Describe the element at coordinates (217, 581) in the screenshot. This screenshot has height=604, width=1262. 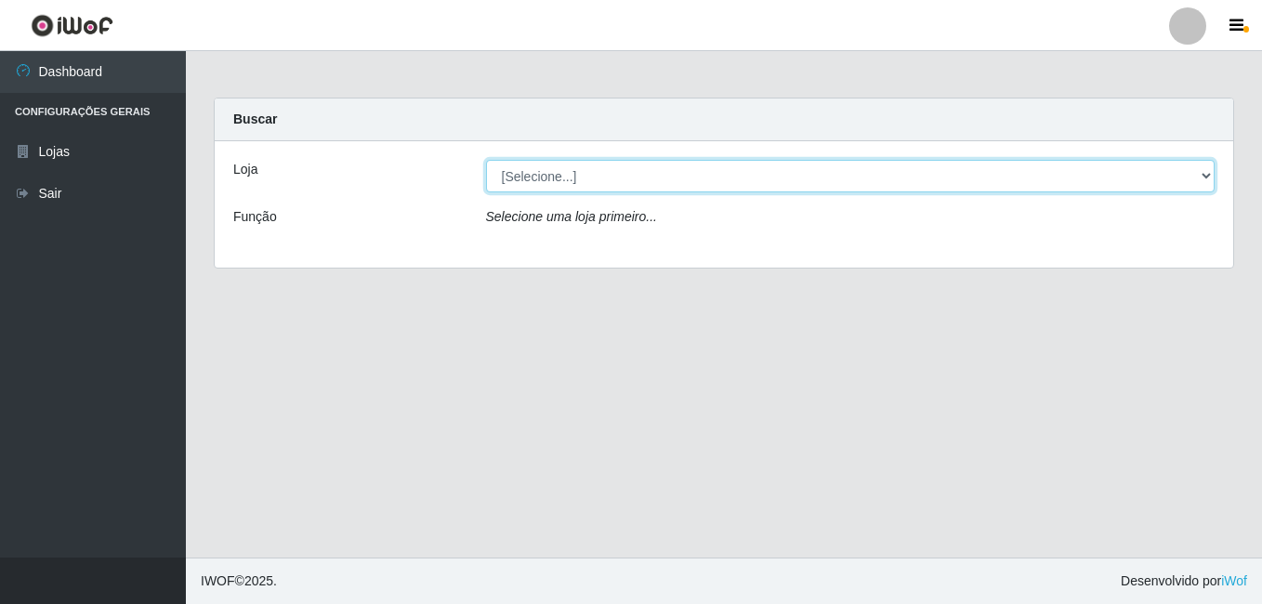
I see `span: IWOF` at that location.